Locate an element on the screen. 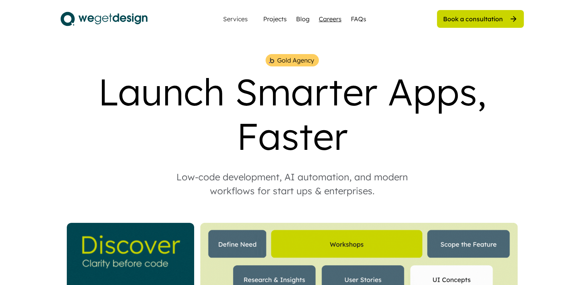  div: Projects is located at coordinates (275, 19).